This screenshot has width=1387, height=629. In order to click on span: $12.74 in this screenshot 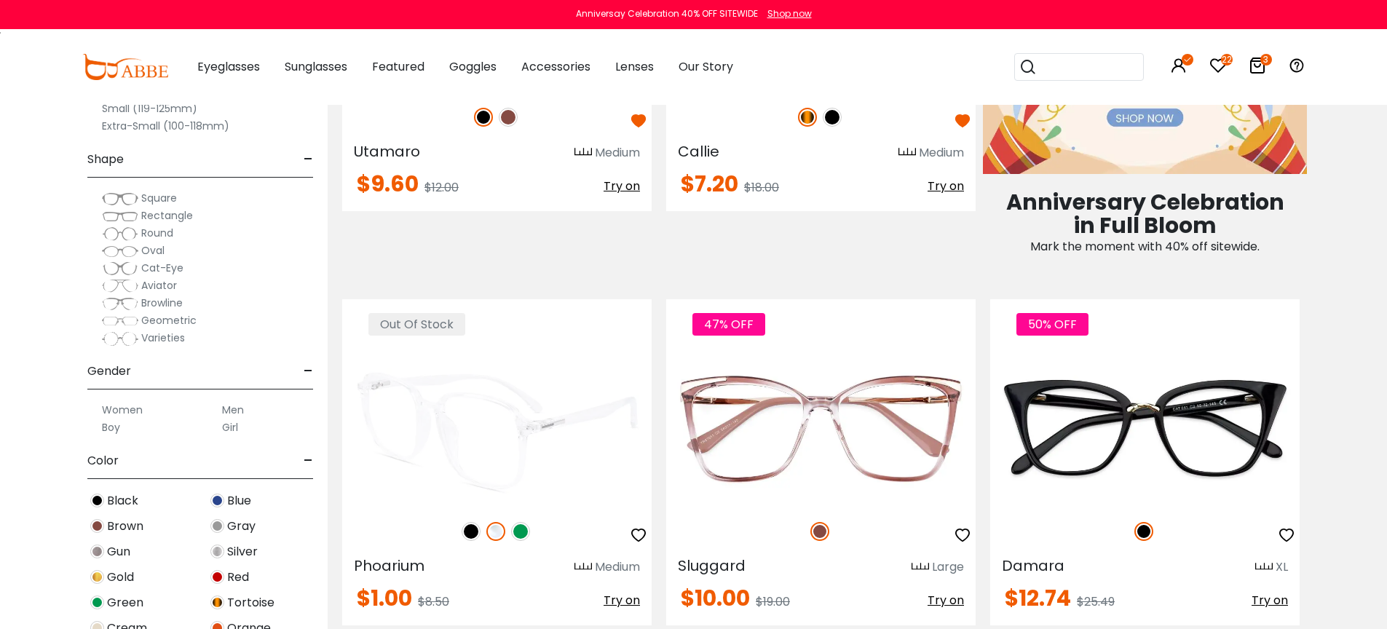, I will do `click(1038, 598)`.